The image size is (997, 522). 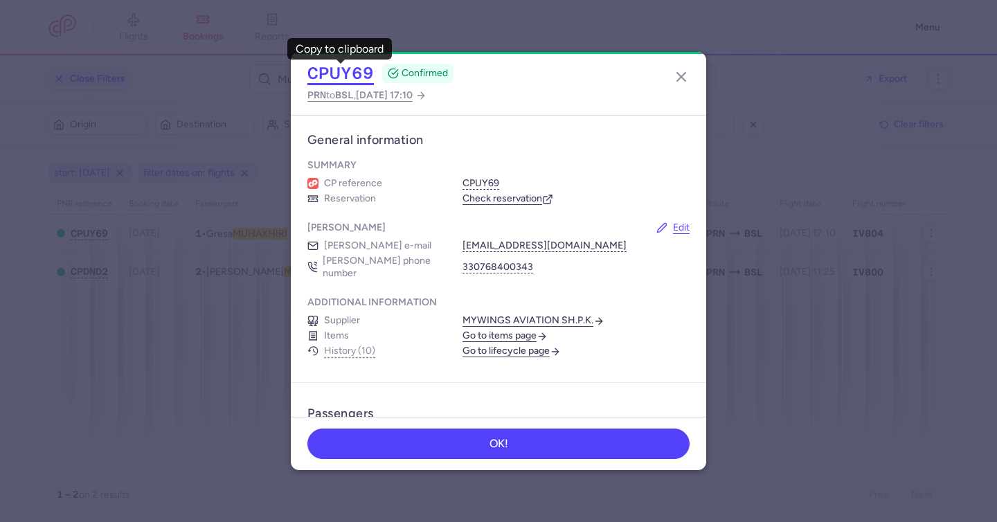 What do you see at coordinates (533, 321) in the screenshot?
I see `a: MYWINGS AVIATION SH.P.K.` at bounding box center [533, 321].